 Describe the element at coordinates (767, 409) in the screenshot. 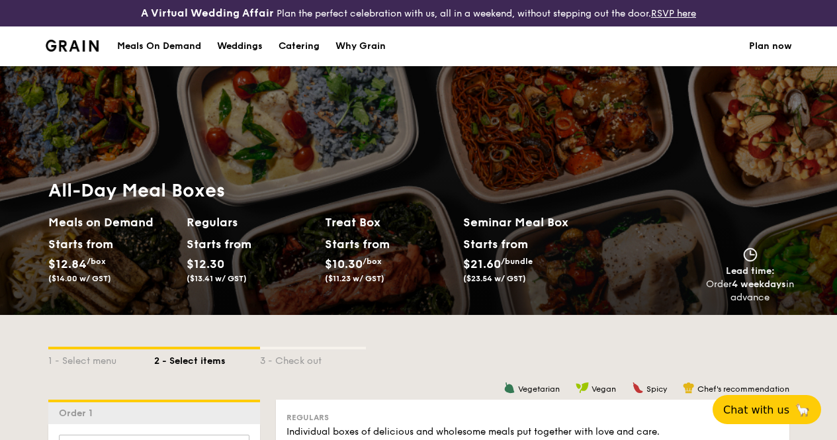

I see `button: Chat with us🦙` at that location.